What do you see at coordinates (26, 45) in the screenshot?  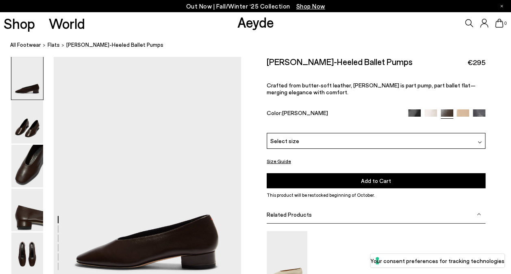 I see `a: All Footwear` at bounding box center [26, 45].